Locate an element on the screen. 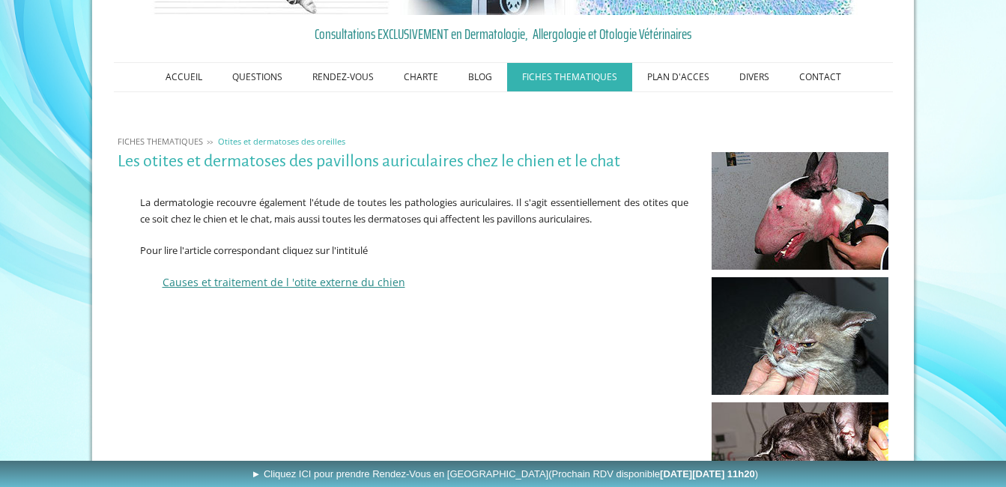 The height and width of the screenshot is (487, 1006). a: ACCUEIL is located at coordinates (184, 77).